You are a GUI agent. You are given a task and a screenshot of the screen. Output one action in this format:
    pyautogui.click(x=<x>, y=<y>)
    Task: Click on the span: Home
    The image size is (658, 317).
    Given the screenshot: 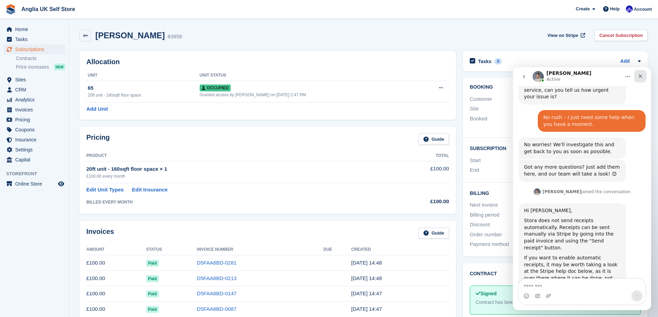 What is the action you would take?
    pyautogui.click(x=36, y=29)
    